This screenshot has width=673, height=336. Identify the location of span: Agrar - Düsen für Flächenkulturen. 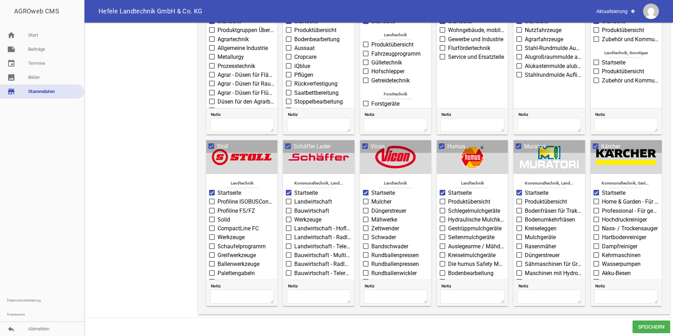
(246, 75).